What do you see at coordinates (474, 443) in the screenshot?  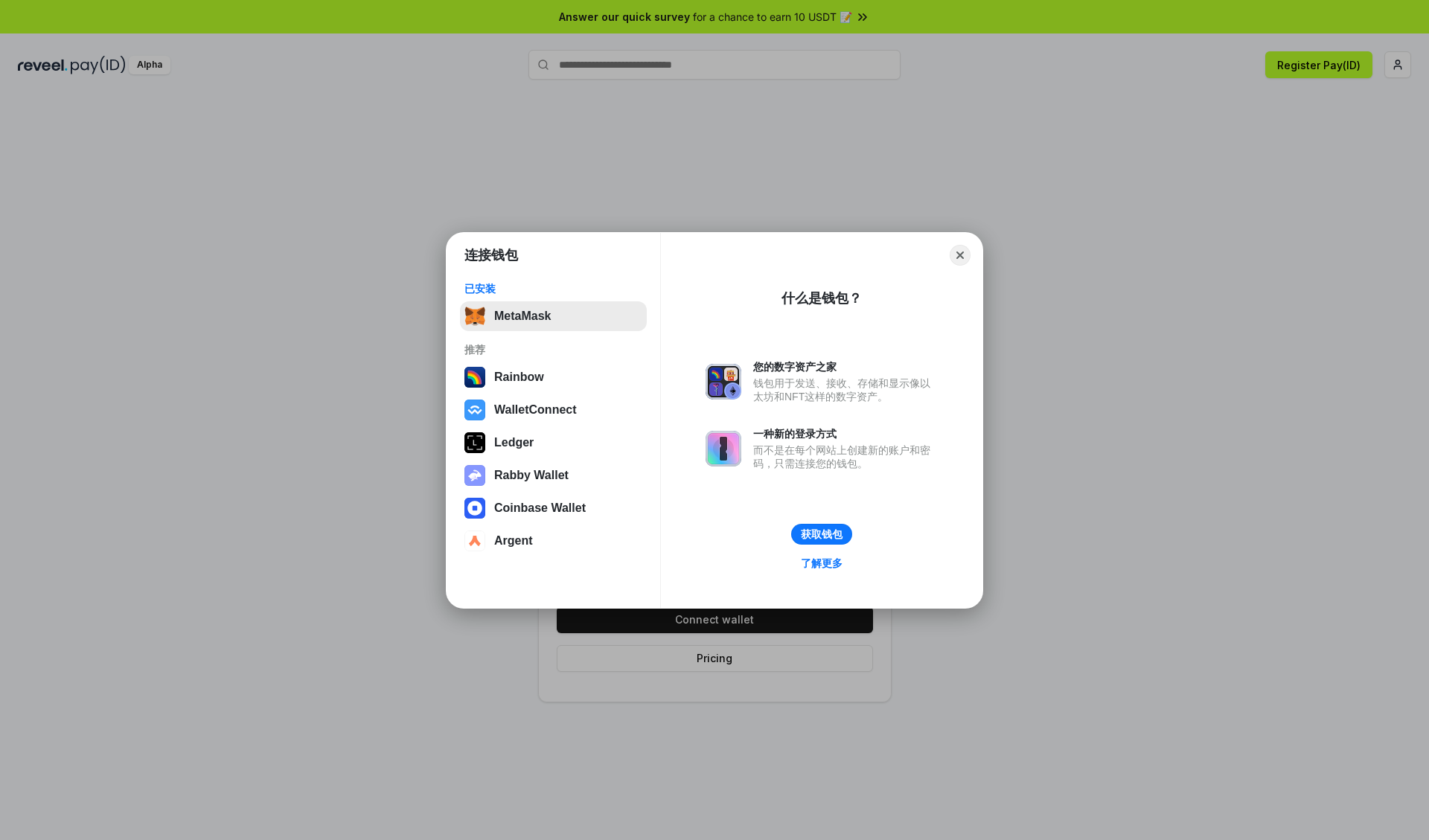 I see `img: svg+xml,%3Csvg%20xmlns%3D%22http%3A%2F%2Fwww.w3.org%2F2000%2Fsvg%22%20width%3D%2228%22%20height%3...` at bounding box center [474, 443].